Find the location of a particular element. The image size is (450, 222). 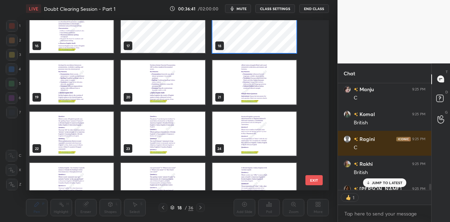

div: 36 is located at coordinates (191, 208).